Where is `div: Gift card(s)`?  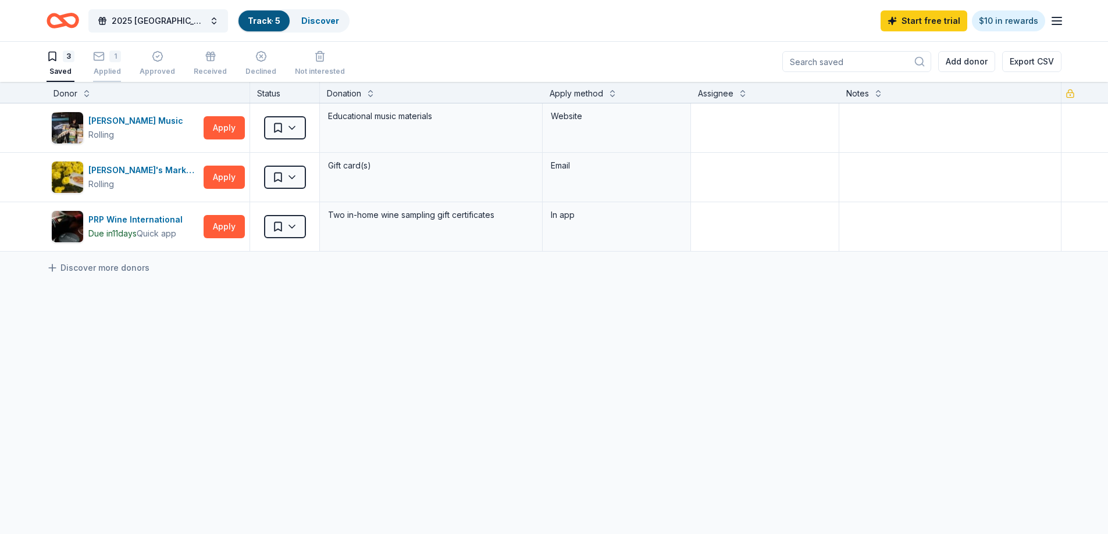
div: Gift card(s) is located at coordinates (431, 166).